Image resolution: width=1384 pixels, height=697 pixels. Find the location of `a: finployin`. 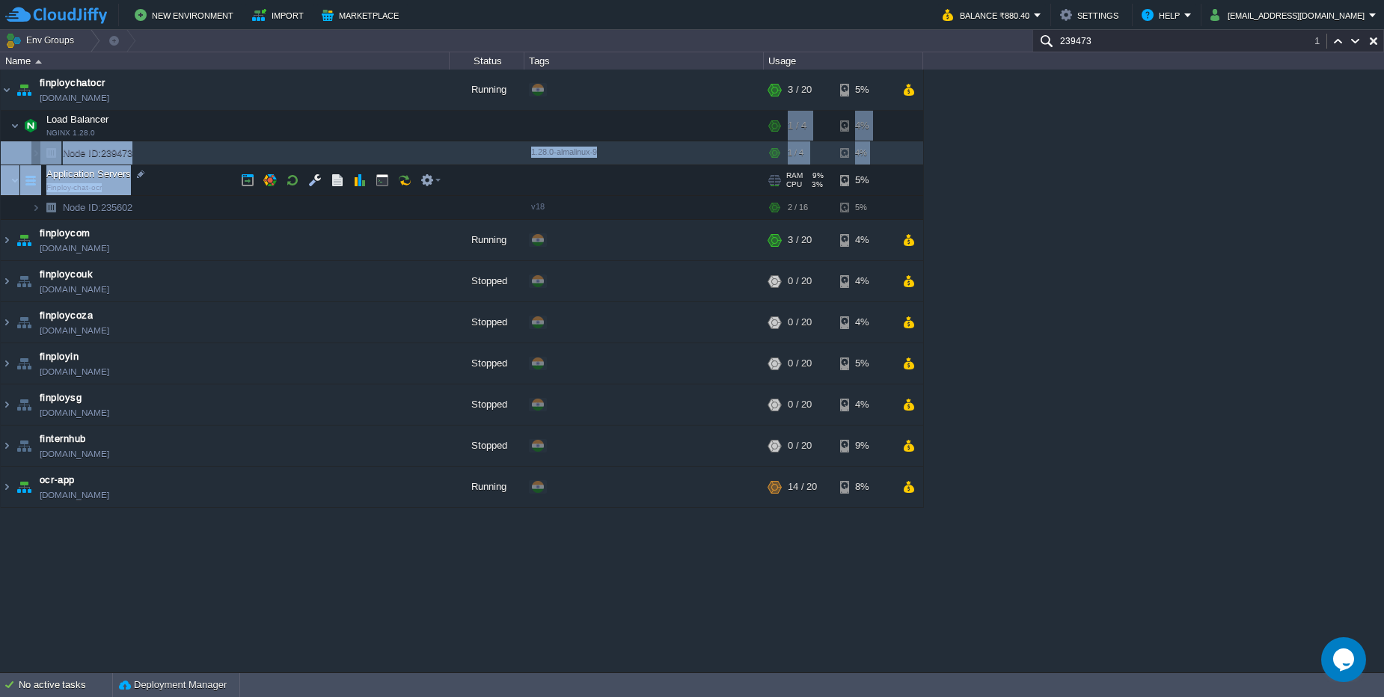

a: finployin is located at coordinates (59, 357).